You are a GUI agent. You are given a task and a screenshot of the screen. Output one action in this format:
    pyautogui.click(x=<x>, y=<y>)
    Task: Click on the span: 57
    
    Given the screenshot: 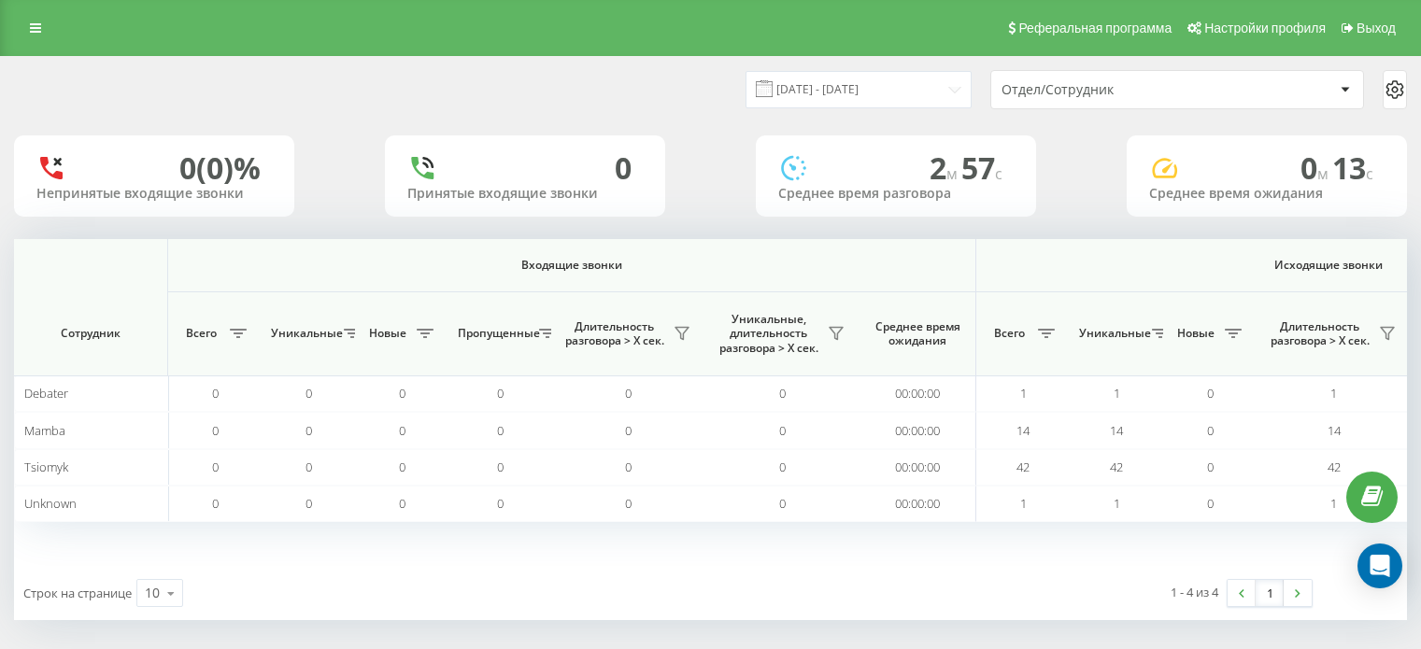 What is the action you would take?
    pyautogui.click(x=982, y=167)
    